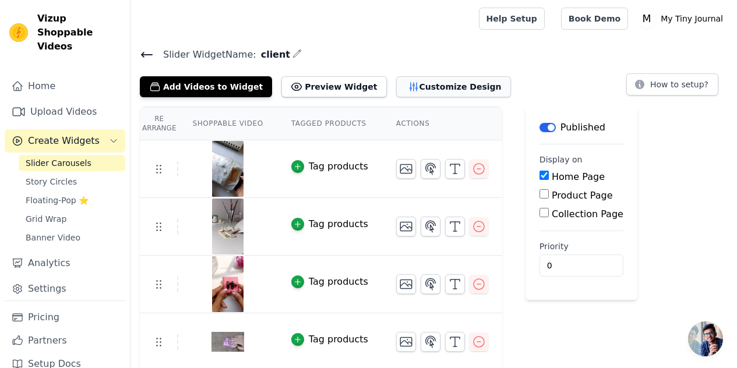 The image size is (737, 368). What do you see at coordinates (65, 341) in the screenshot?
I see `a: Partners` at bounding box center [65, 341].